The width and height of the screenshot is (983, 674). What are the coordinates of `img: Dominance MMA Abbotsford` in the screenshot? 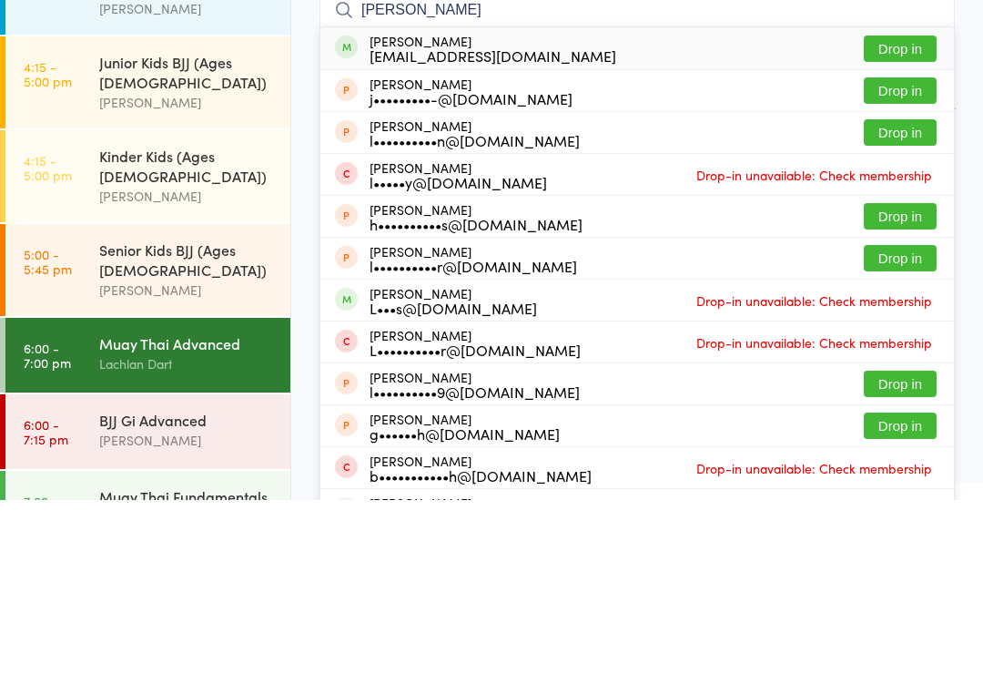 It's located at (52, 47).